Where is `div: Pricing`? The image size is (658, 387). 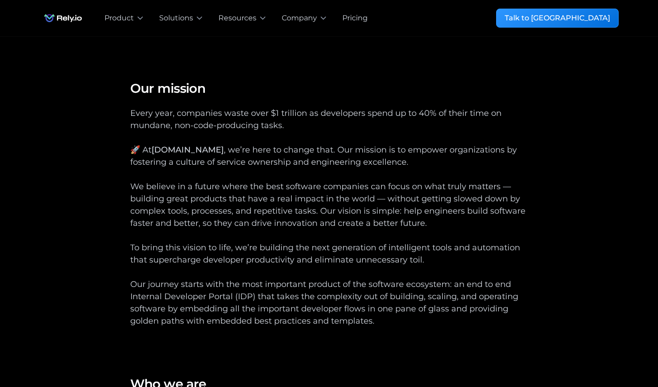
div: Pricing is located at coordinates (355, 18).